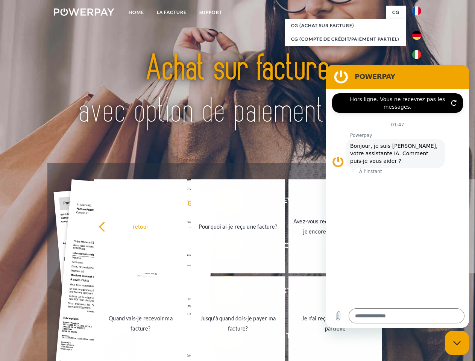  I want to click on div: retour, so click(141, 226).